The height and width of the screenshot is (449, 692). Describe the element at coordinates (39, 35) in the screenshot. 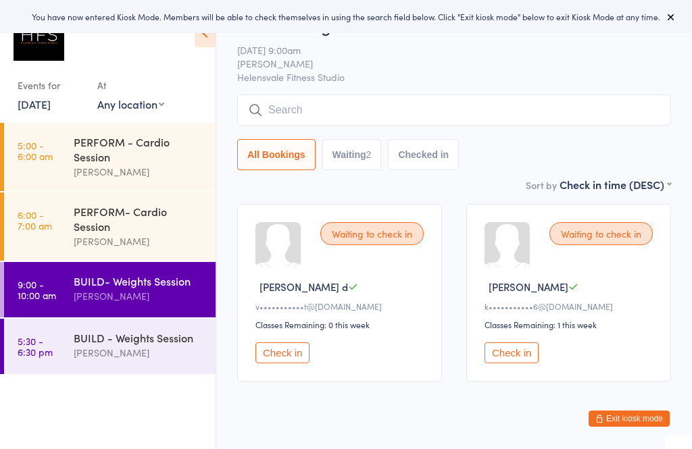

I see `img: Helensvale Fitness Studio (HFS)` at that location.